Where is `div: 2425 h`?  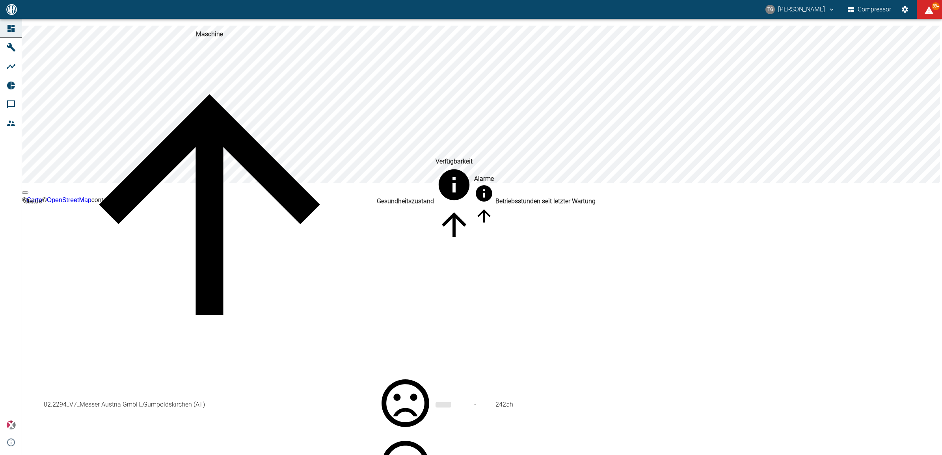
div: 2425 h is located at coordinates (546, 405).